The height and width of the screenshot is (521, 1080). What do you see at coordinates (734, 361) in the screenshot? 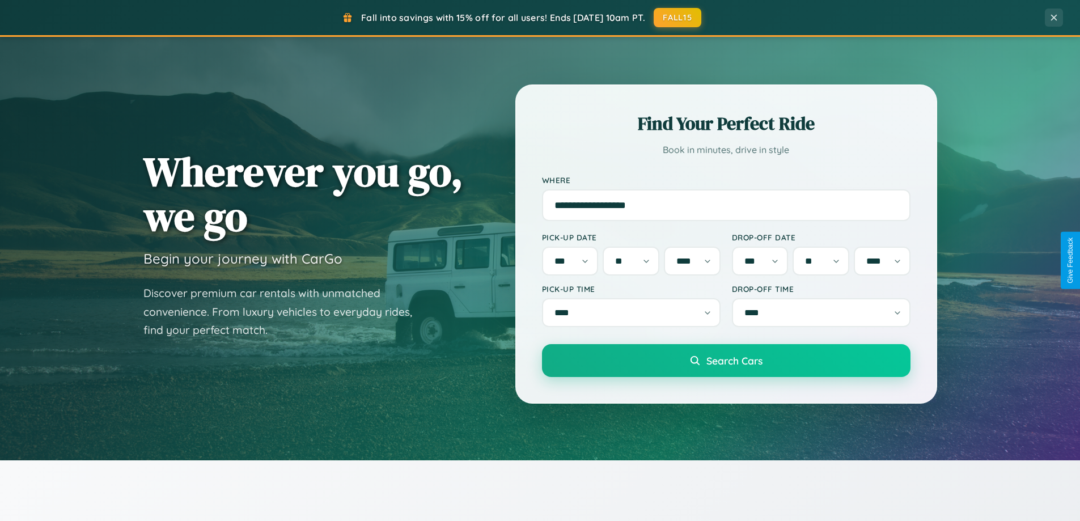
I see `span: Search Cars` at bounding box center [734, 361].